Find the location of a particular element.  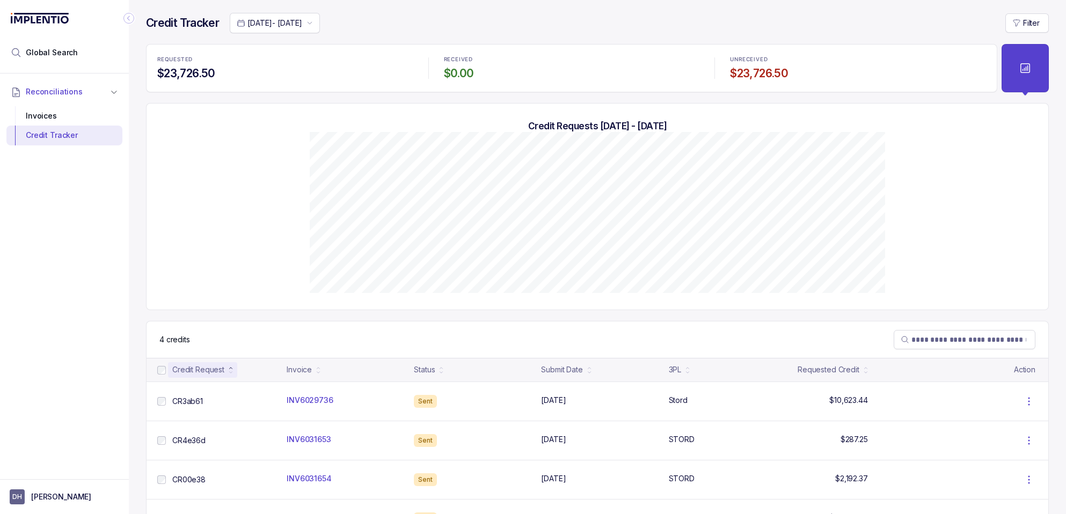

li: Statistic RECEIVED is located at coordinates (571, 68).